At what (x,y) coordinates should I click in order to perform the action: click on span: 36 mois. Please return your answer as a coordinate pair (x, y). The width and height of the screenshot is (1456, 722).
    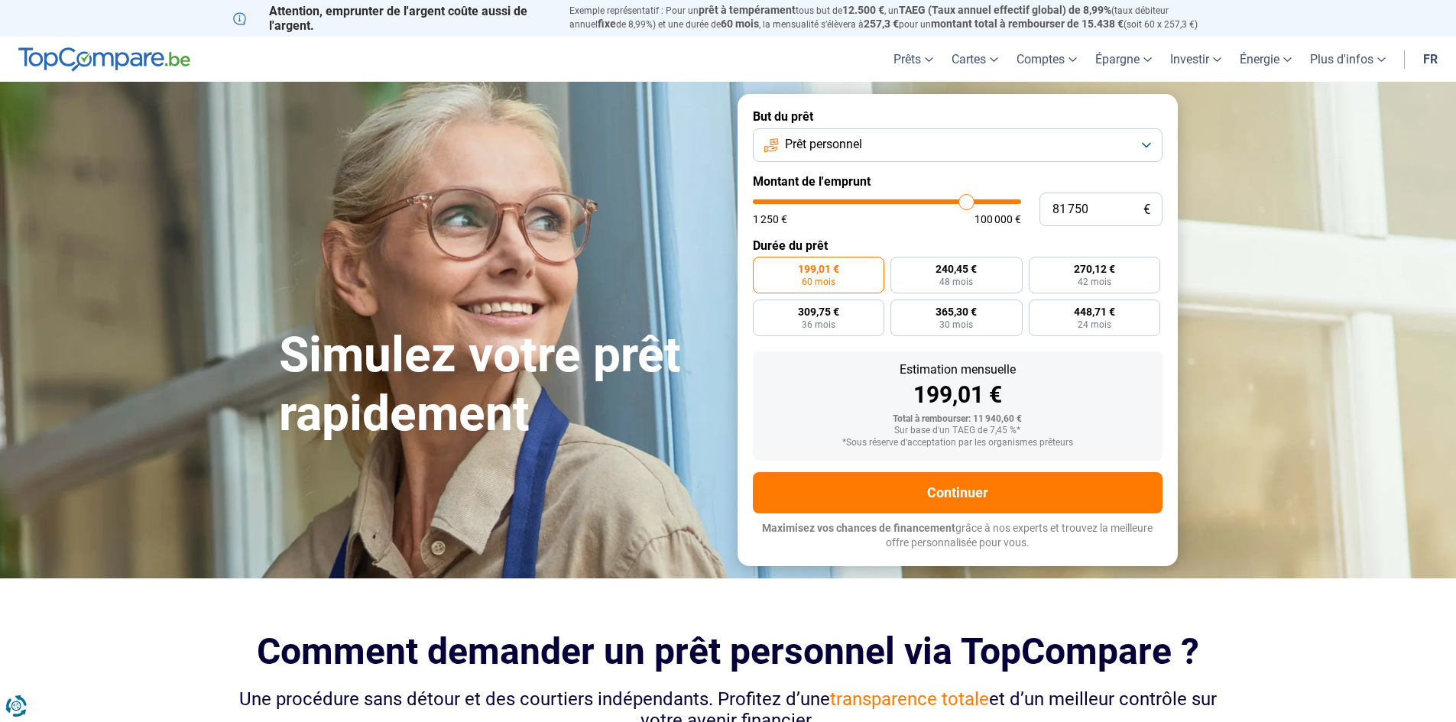
    Looking at the image, I should click on (819, 325).